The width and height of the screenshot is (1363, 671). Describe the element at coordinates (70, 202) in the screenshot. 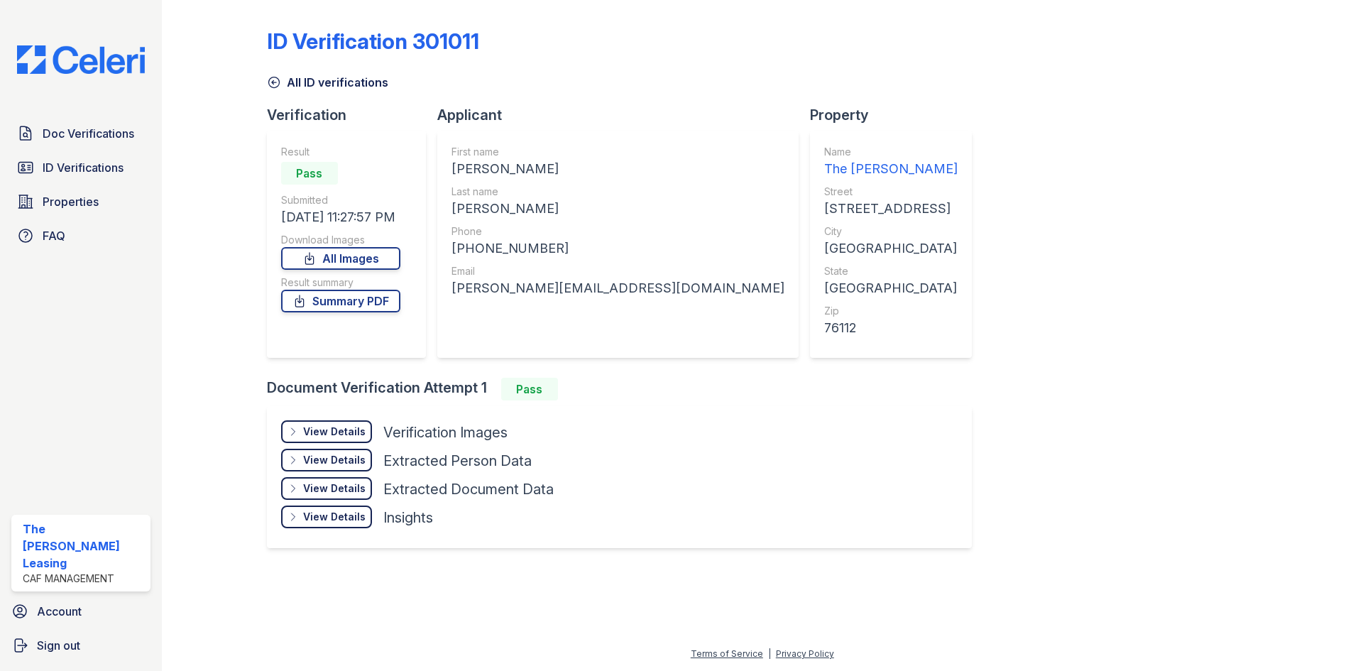

I see `span: Properties` at that location.